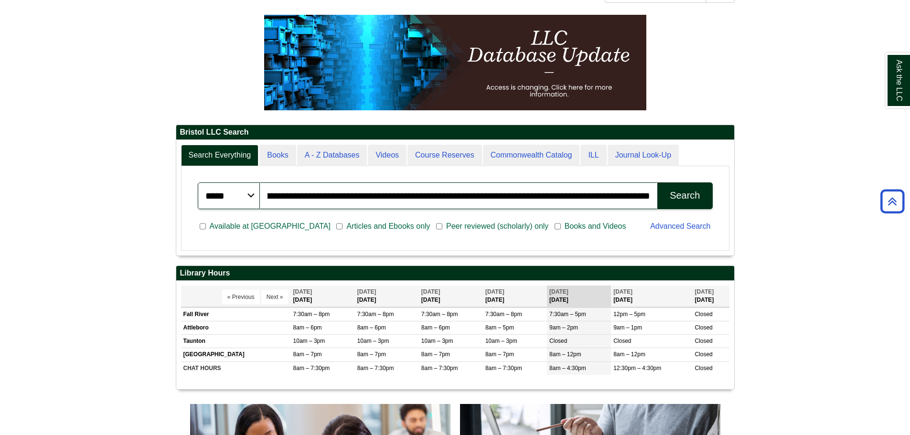 The height and width of the screenshot is (435, 910). Describe the element at coordinates (643, 155) in the screenshot. I see `a: Journal Look-Up` at that location.